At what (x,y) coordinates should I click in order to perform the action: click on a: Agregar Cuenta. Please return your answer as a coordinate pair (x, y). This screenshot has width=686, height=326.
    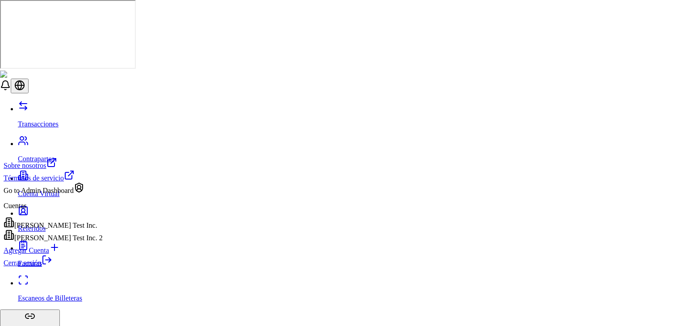
    Looking at the image, I should click on (53, 248).